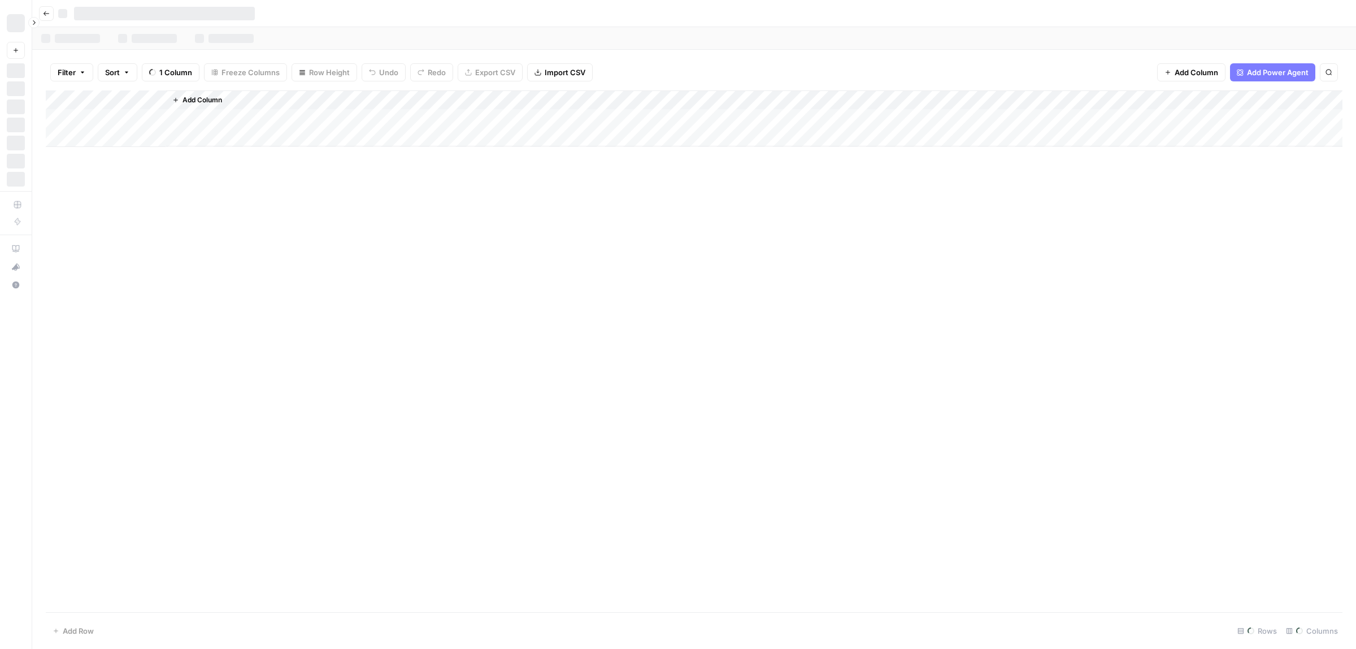  What do you see at coordinates (67, 72) in the screenshot?
I see `span: Filter` at bounding box center [67, 72].